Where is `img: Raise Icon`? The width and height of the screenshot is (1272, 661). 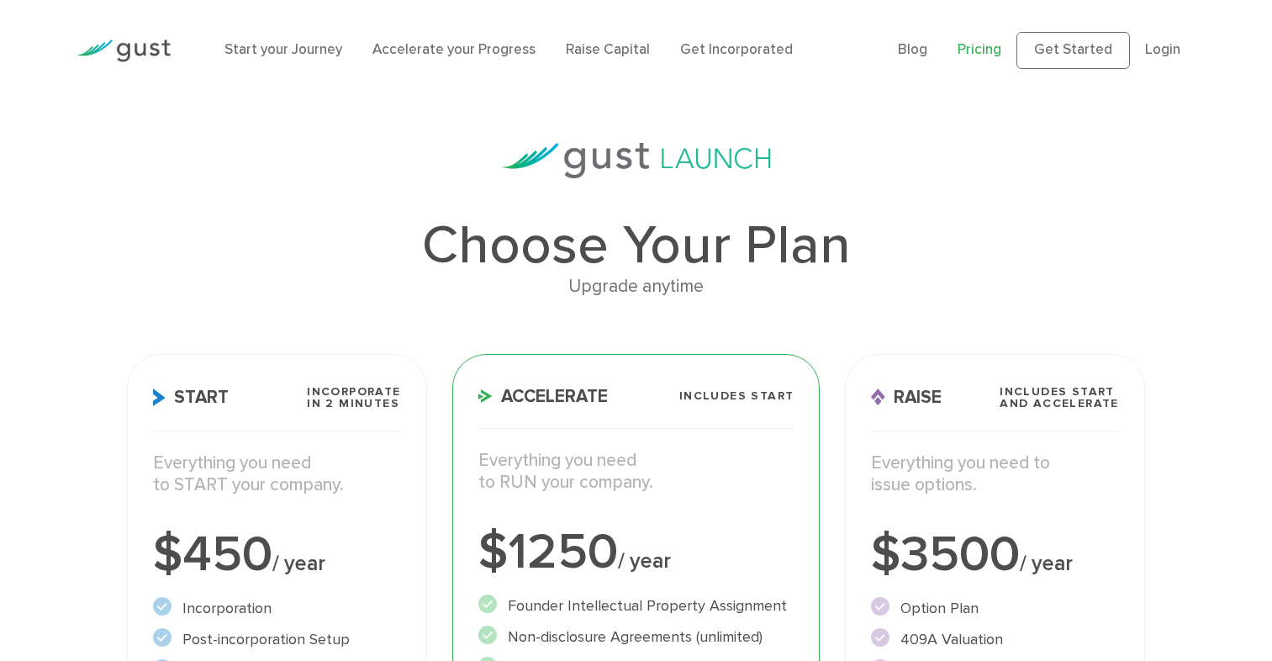
img: Raise Icon is located at coordinates (878, 397).